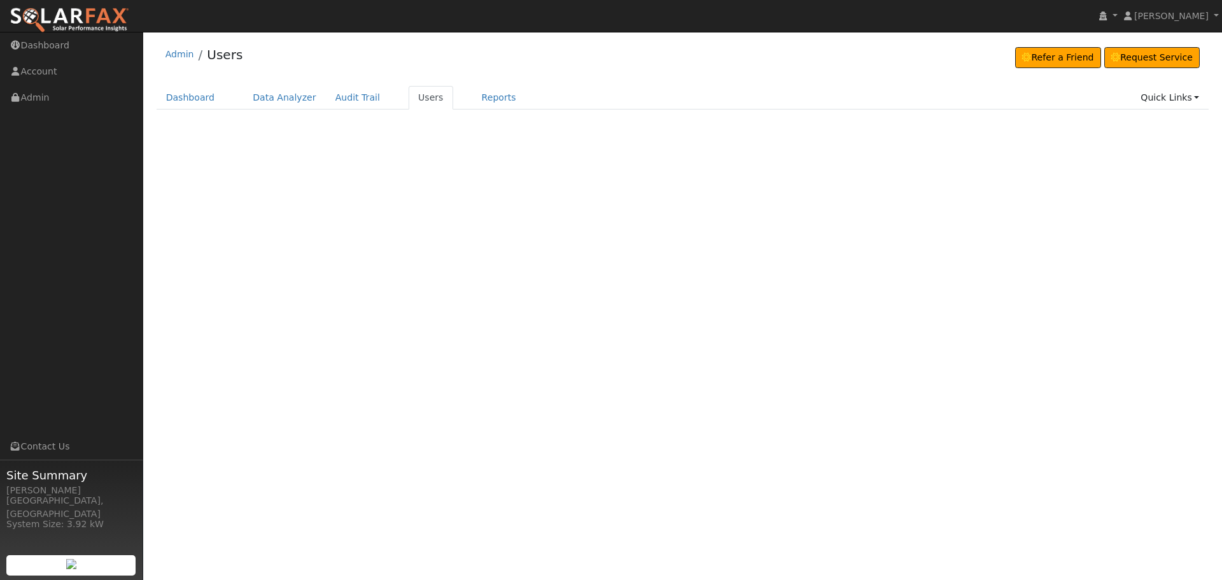 The image size is (1222, 580). What do you see at coordinates (1152, 58) in the screenshot?
I see `a: Request Service` at bounding box center [1152, 58].